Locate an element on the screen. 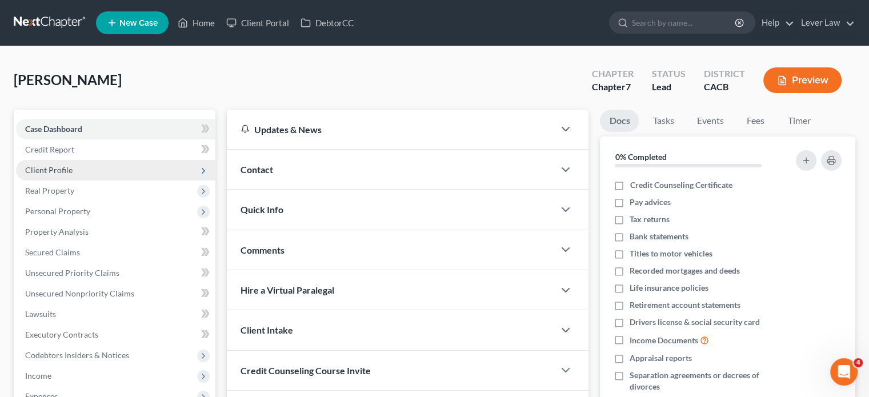  div: CACB is located at coordinates (724, 87).